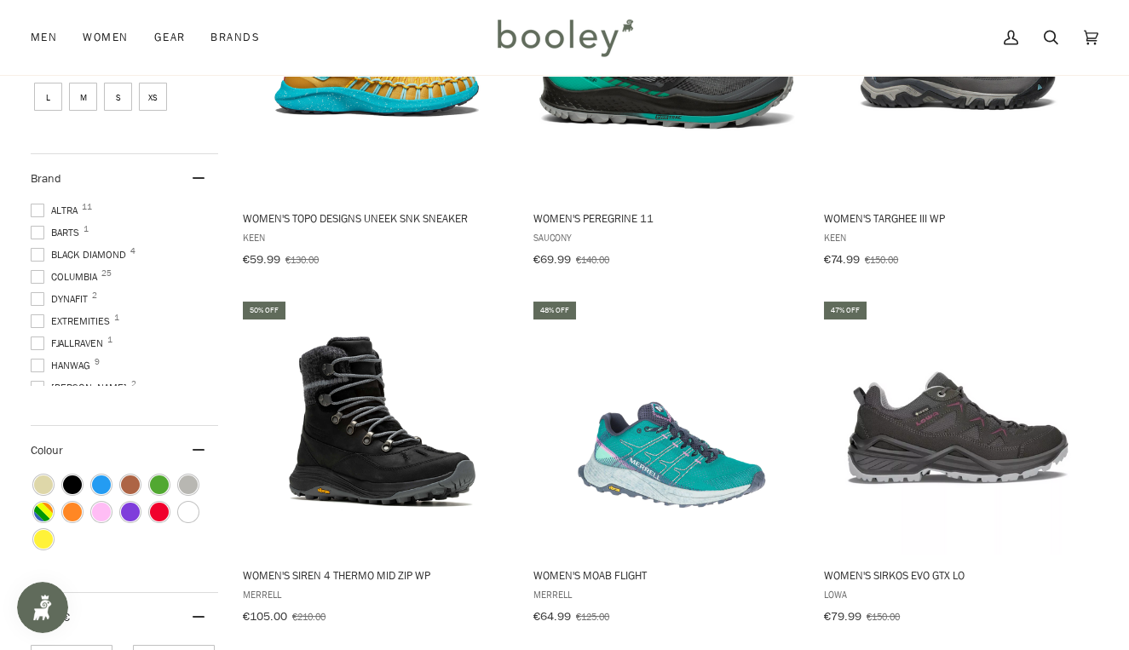 The image size is (1129, 650). What do you see at coordinates (133, 251) in the screenshot?
I see `span: 4` at bounding box center [133, 251].